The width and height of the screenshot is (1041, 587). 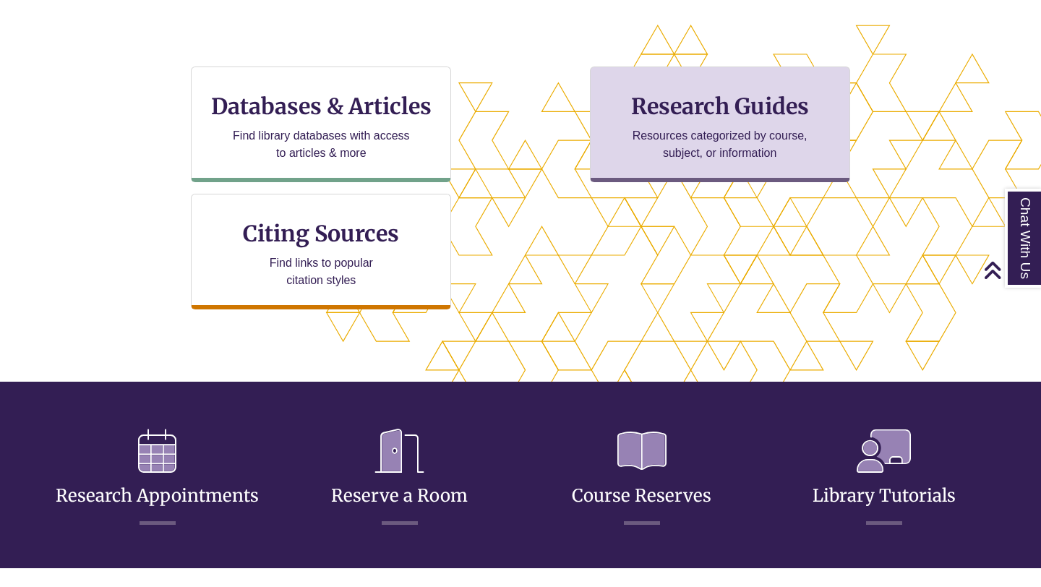 What do you see at coordinates (321, 124) in the screenshot?
I see `a: Databases & Articles Find library databases with access to articles & more` at bounding box center [321, 124].